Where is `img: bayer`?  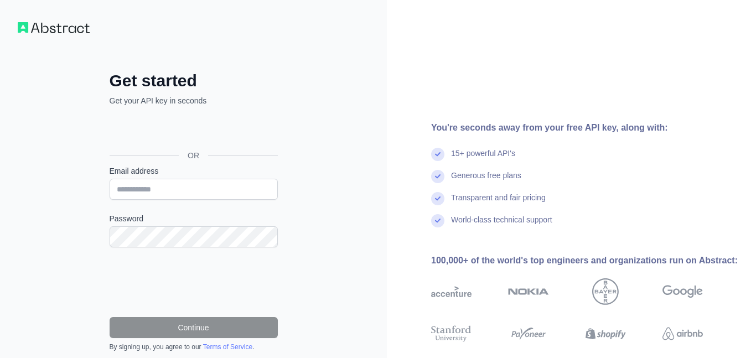
img: bayer is located at coordinates (605, 292).